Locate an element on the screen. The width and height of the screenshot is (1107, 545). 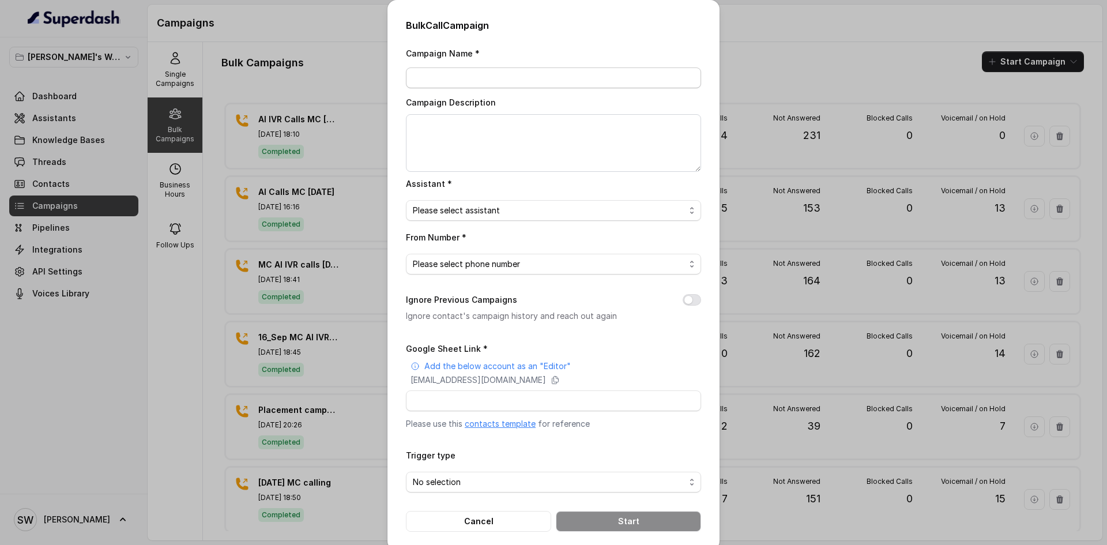
label: Campaign Name * is located at coordinates (443, 53).